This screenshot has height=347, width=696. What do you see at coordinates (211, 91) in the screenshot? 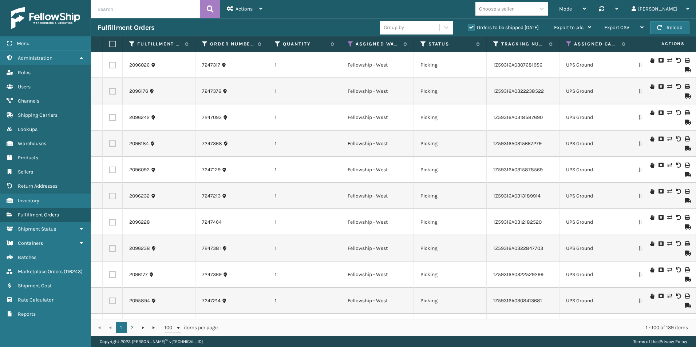
I see `a: 7247376` at bounding box center [211, 91].